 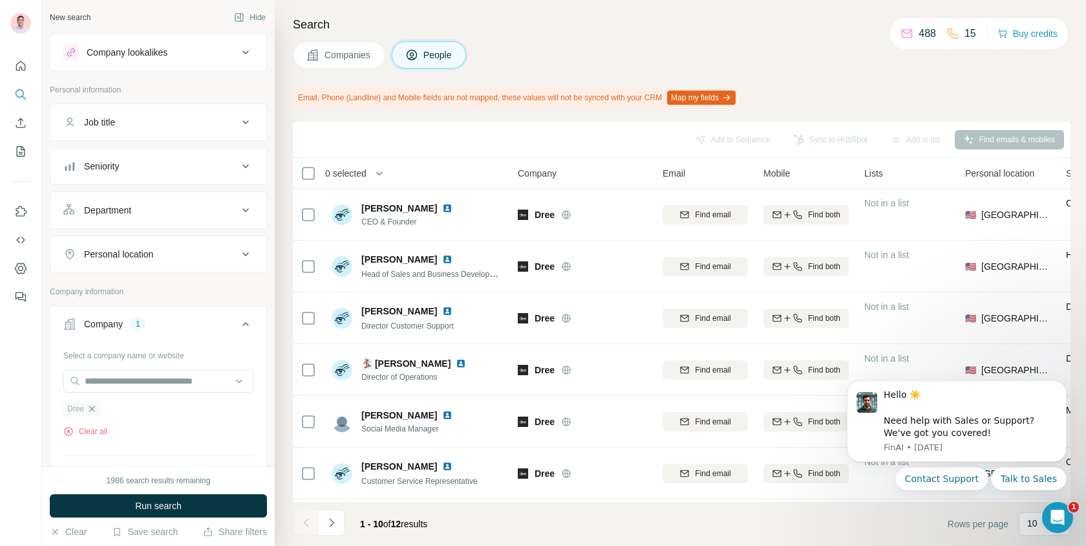 I want to click on span: Director Customer Support, so click(x=407, y=326).